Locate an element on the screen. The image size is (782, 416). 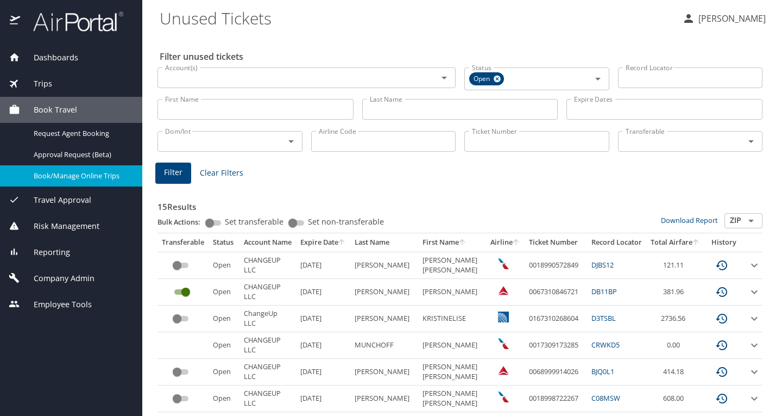
td: 0017309173285 is located at coordinates (556, 345).